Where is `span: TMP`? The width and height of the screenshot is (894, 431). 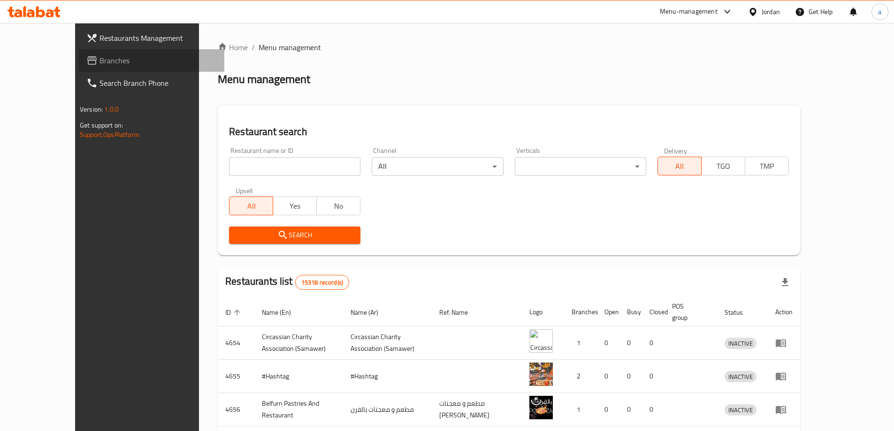 span: TMP is located at coordinates (766, 166).